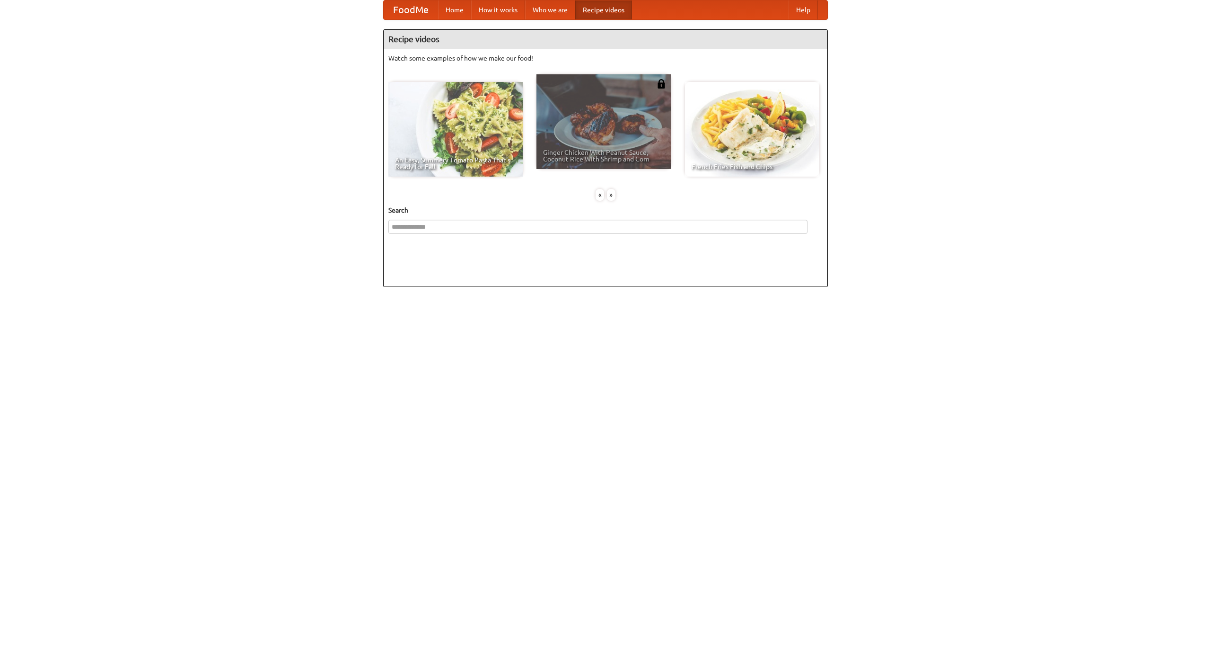 This screenshot has height=670, width=1211. I want to click on a: An Easy, Summery Tomato Pasta That's Ready for Fall, so click(456, 129).